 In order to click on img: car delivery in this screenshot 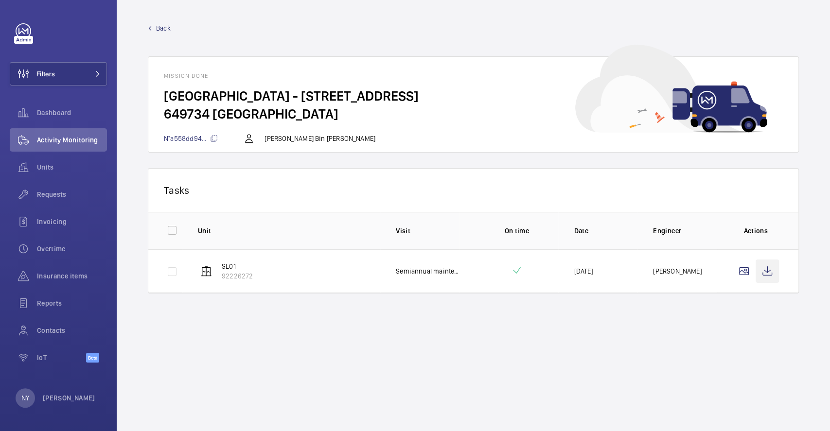, I will do `click(671, 89)`.